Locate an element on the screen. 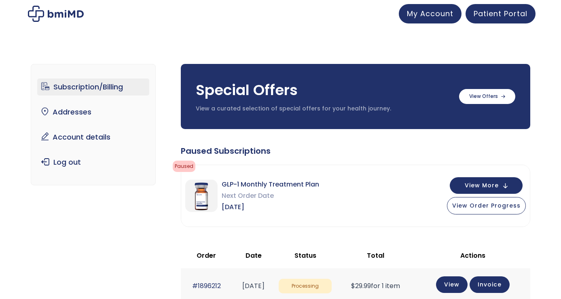  span: Actions is located at coordinates (473, 255).